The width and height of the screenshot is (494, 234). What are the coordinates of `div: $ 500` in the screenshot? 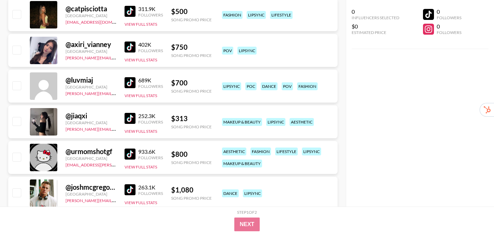 It's located at (192, 11).